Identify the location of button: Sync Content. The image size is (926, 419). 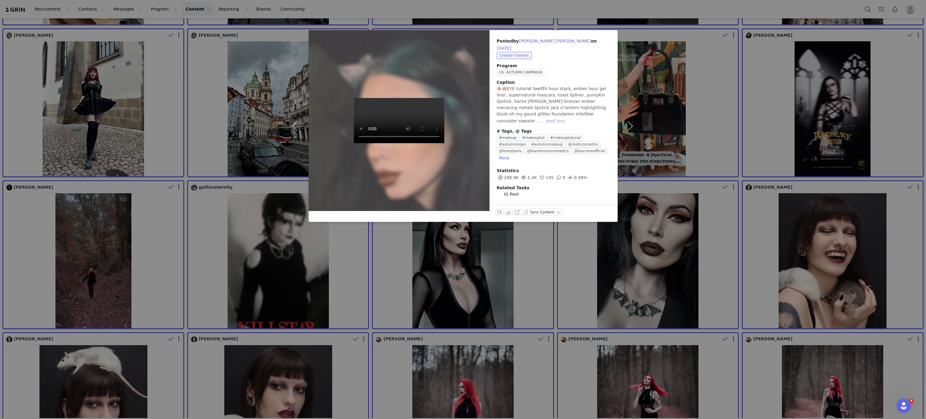
(542, 212).